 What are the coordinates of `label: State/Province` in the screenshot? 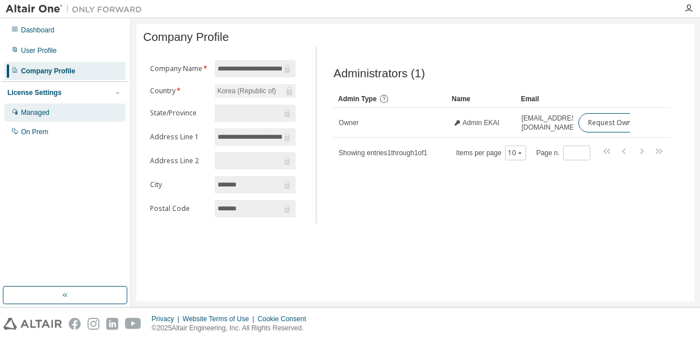 It's located at (179, 113).